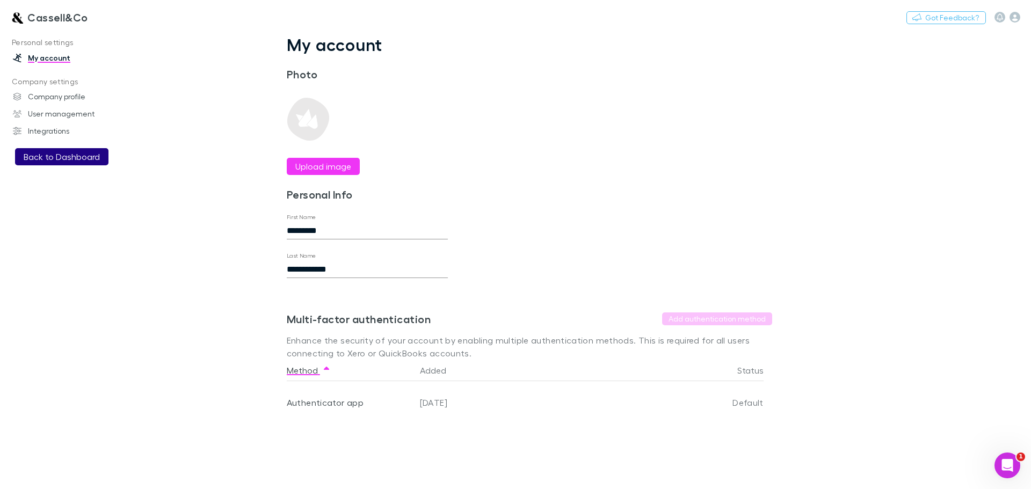 This screenshot has width=1031, height=489. I want to click on button: Back to Dashboard, so click(62, 157).